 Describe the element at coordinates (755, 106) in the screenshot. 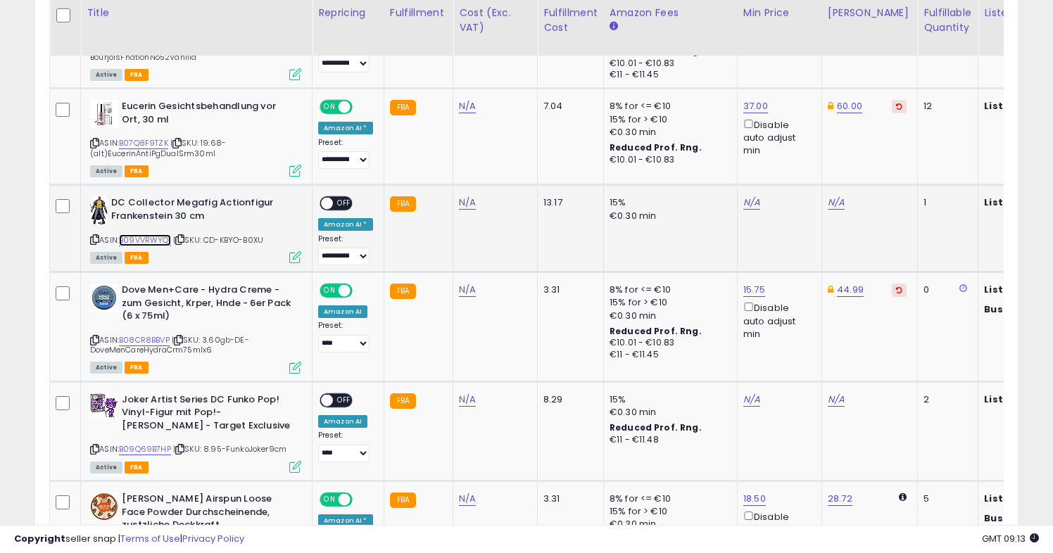

I see `a: 37.00` at that location.